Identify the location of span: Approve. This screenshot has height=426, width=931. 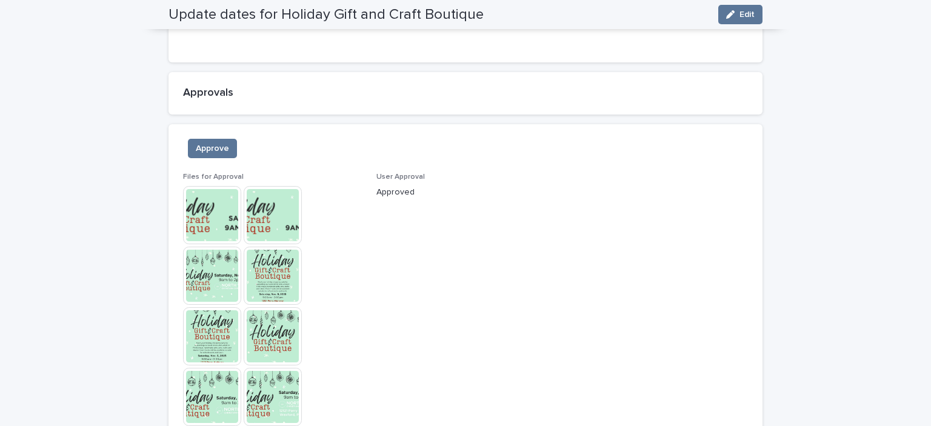
(212, 149).